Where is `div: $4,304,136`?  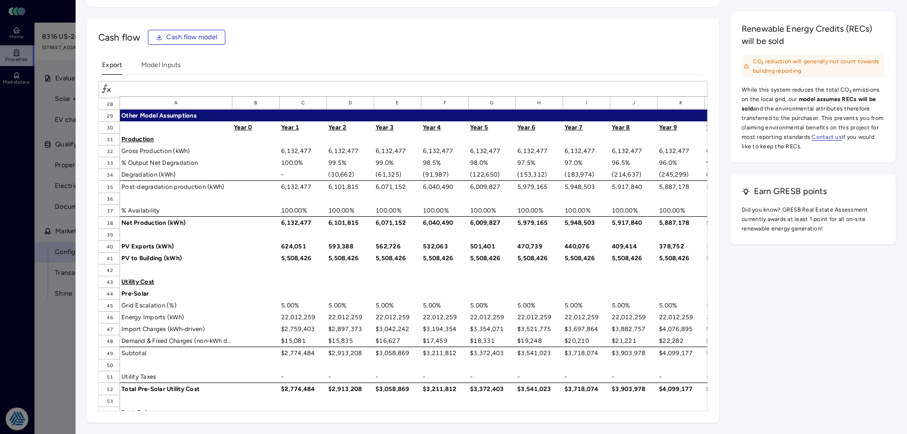 div: $4,304,136 is located at coordinates (728, 353).